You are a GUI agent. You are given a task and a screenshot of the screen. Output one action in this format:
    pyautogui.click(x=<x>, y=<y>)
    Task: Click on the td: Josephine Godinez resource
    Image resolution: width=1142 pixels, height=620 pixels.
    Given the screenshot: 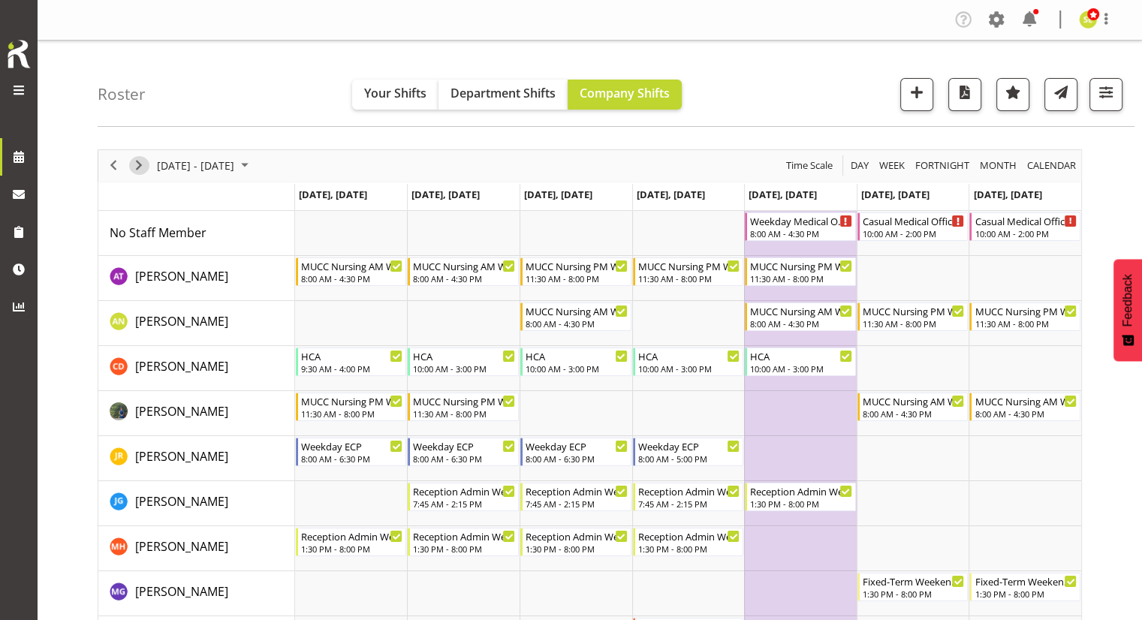 What is the action you would take?
    pyautogui.click(x=197, y=504)
    